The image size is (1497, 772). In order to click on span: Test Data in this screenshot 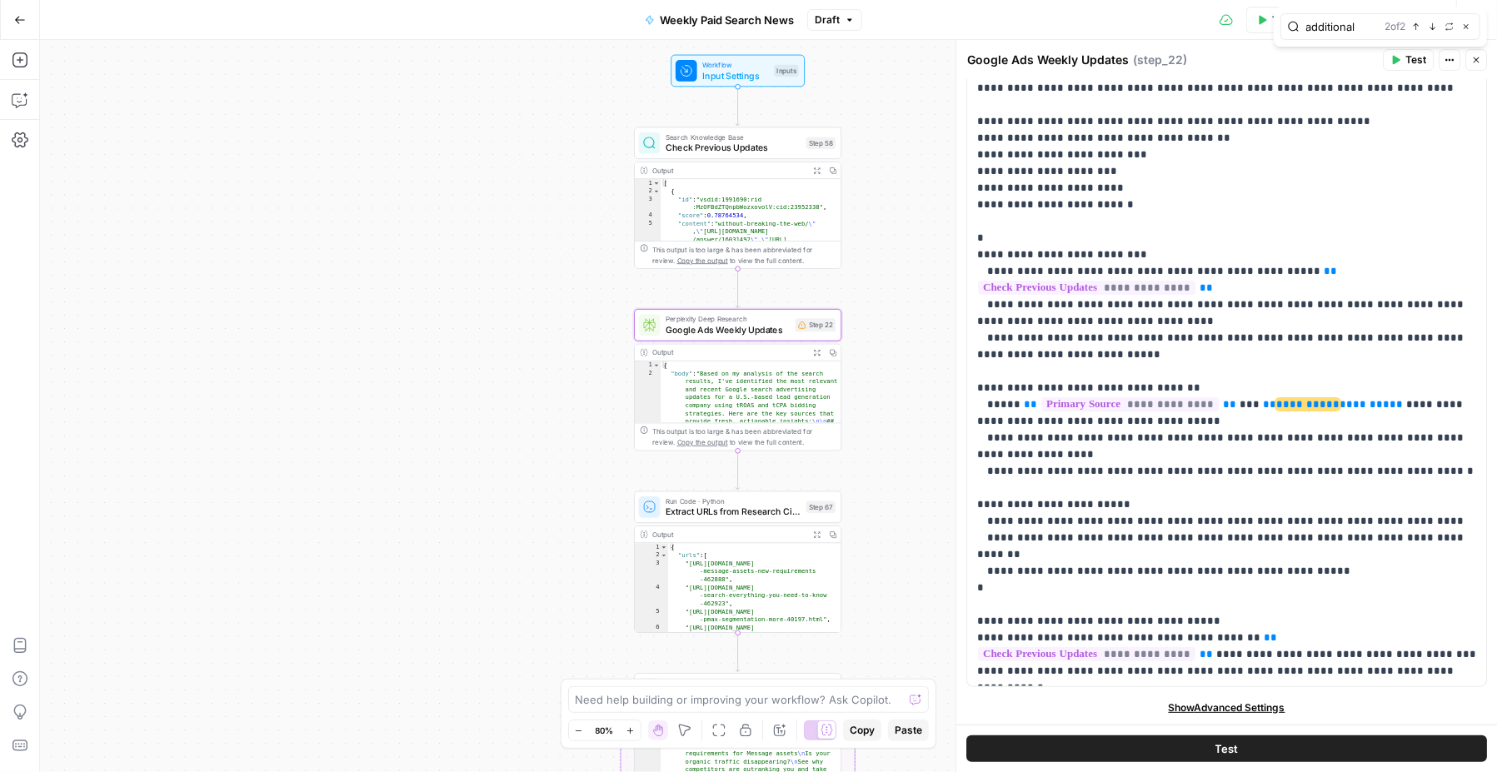, I will do `click(1296, 20)`.